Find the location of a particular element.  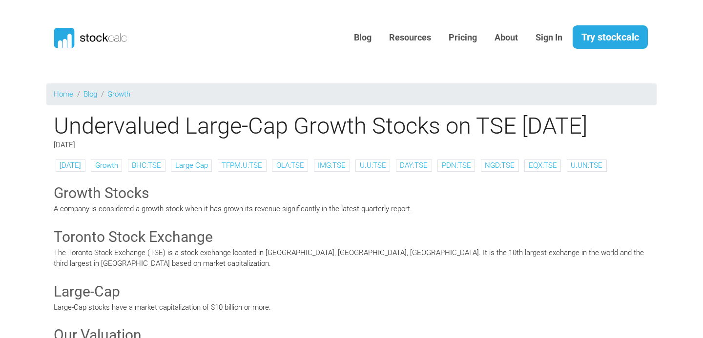

a: BHC:TSE is located at coordinates (146, 165).